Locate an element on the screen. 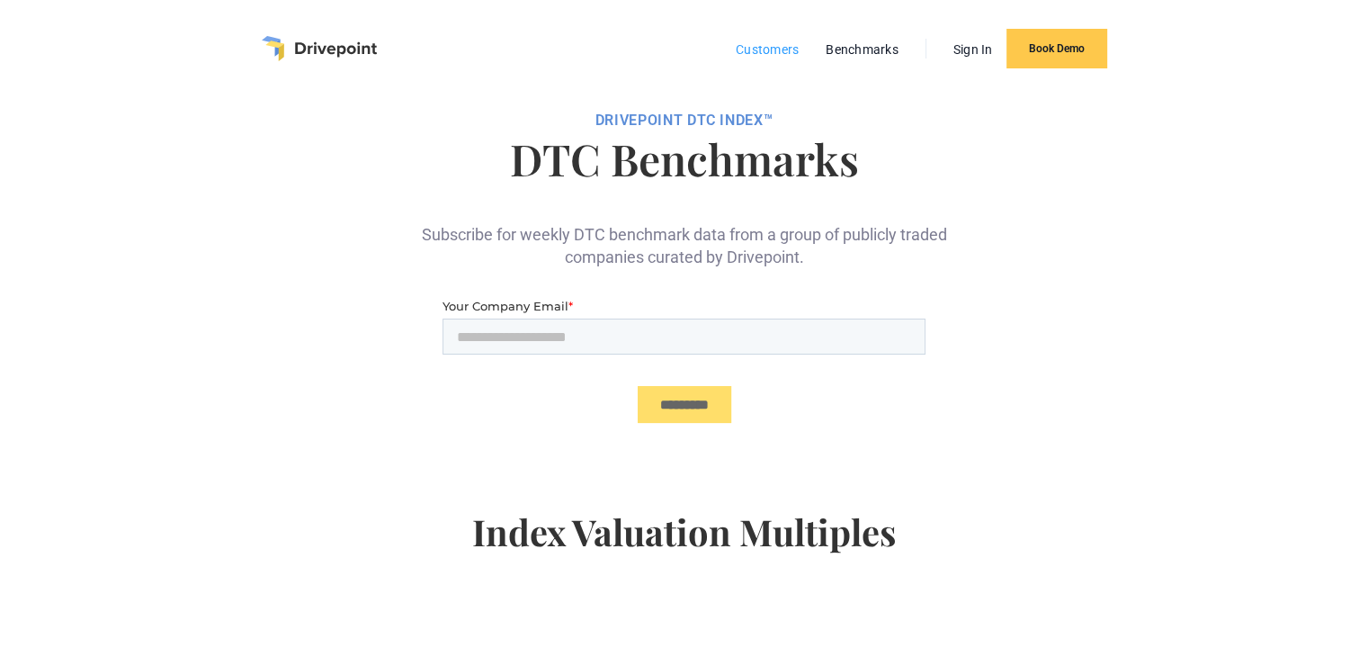  a: Customers is located at coordinates (767, 49).